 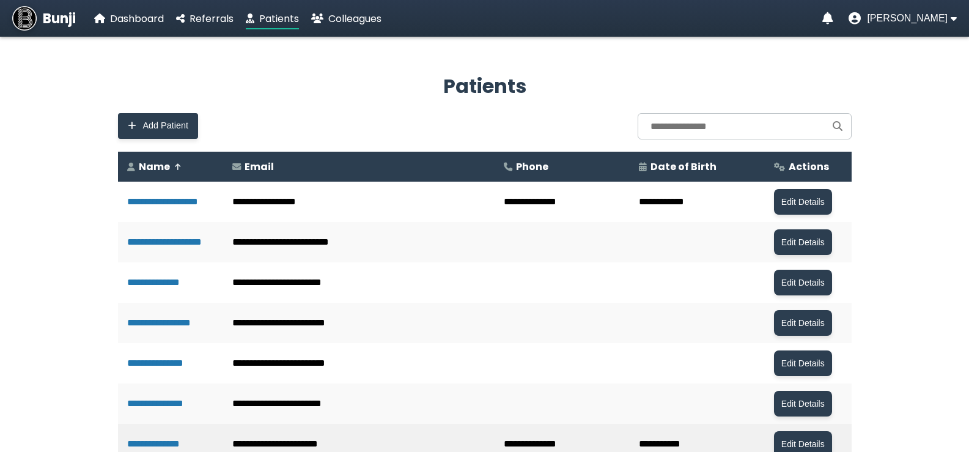 What do you see at coordinates (272, 18) in the screenshot?
I see `a: Patients` at bounding box center [272, 18].